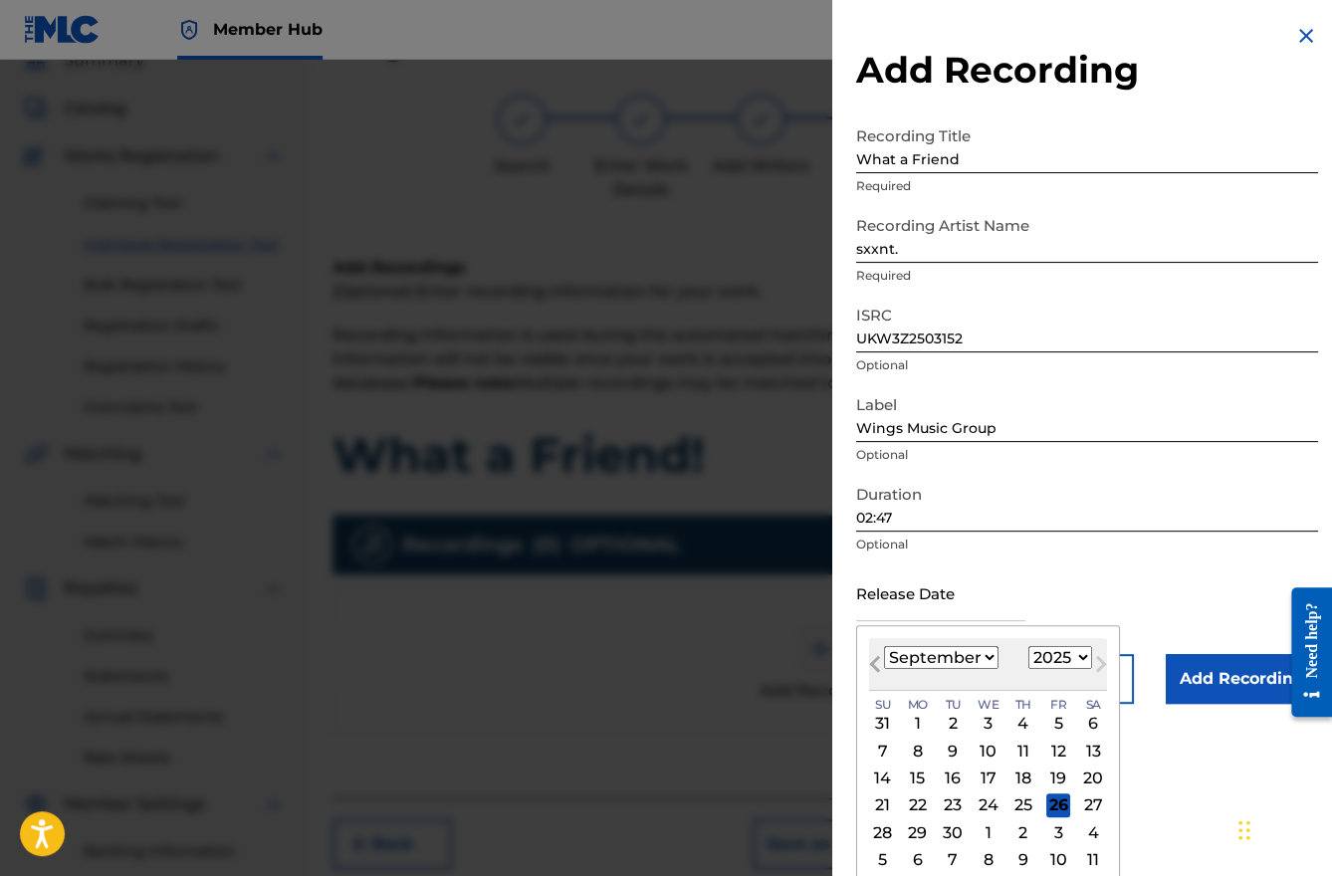  I want to click on div: Choose Thursday, October 2nd, 2025, so click(1023, 832).